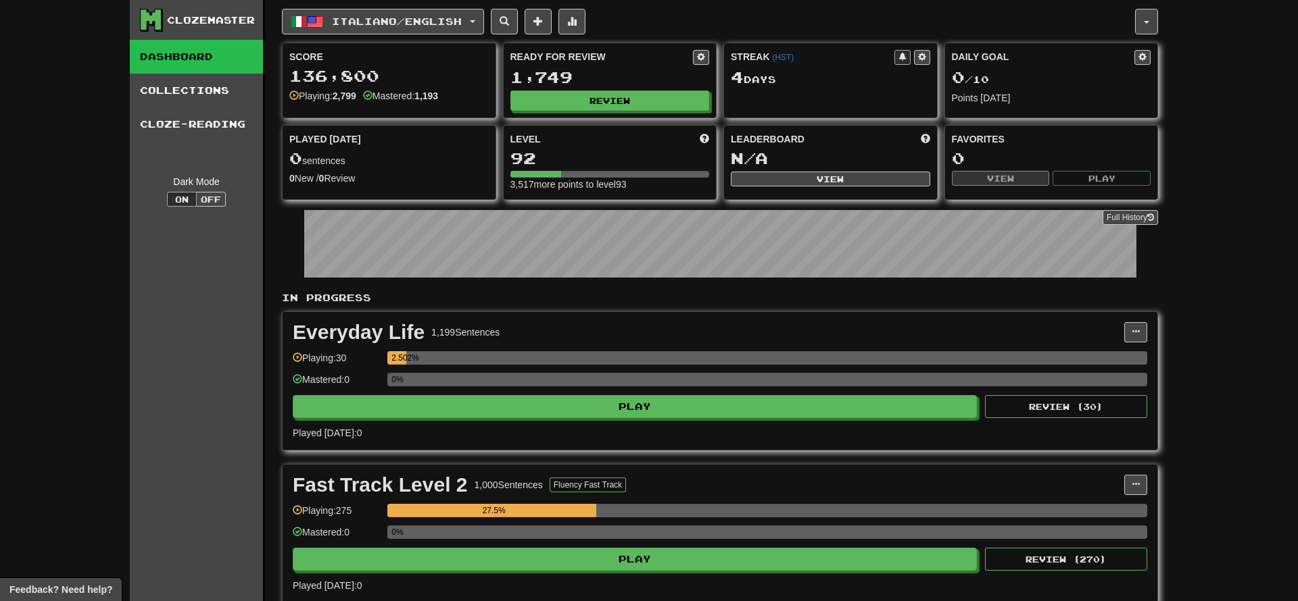 The image size is (1298, 601). I want to click on div: Clozemaster, so click(211, 20).